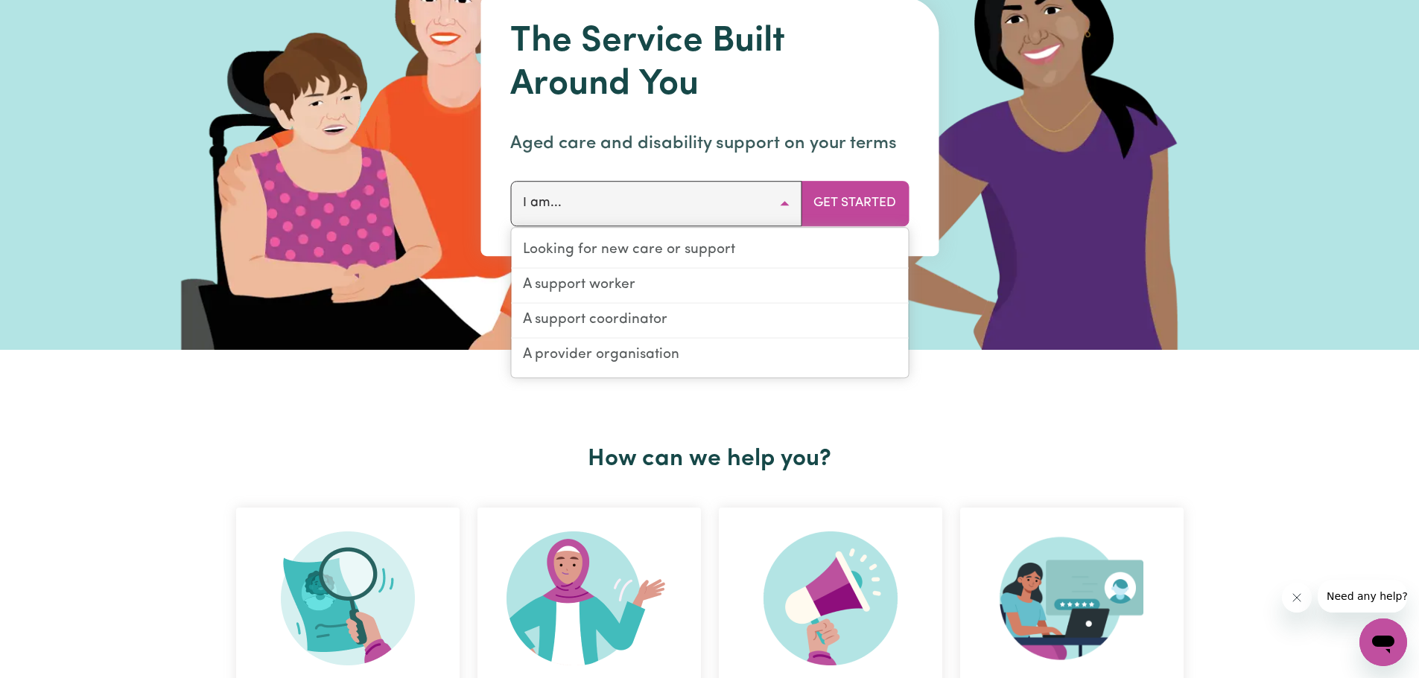 The image size is (1419, 678). Describe the element at coordinates (49, 16) in the screenshot. I see `span: Need any help?` at that location.